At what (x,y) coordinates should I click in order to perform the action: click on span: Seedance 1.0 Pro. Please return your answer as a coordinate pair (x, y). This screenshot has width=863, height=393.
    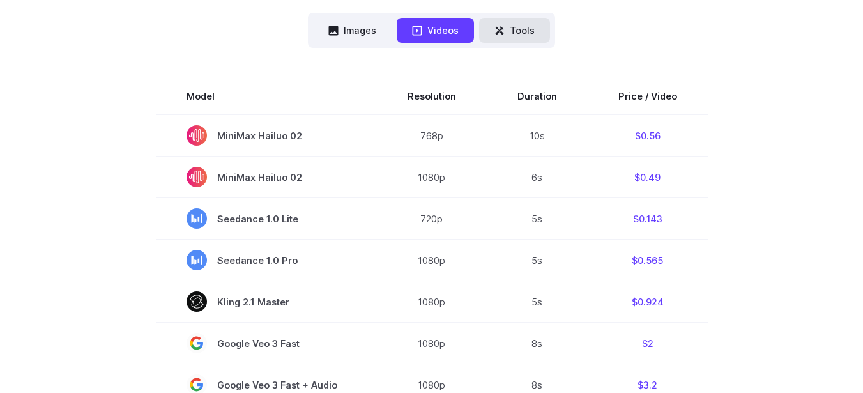
    Looking at the image, I should click on (266, 260).